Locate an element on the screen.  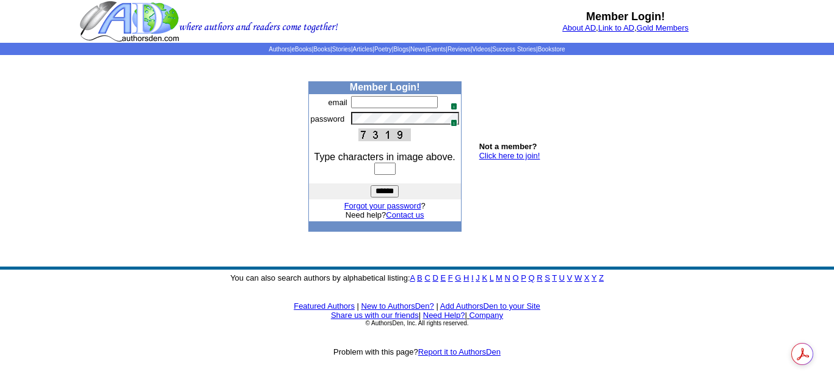
font: © AuthorsDen, Inc. All rights reserved. is located at coordinates (417, 323).